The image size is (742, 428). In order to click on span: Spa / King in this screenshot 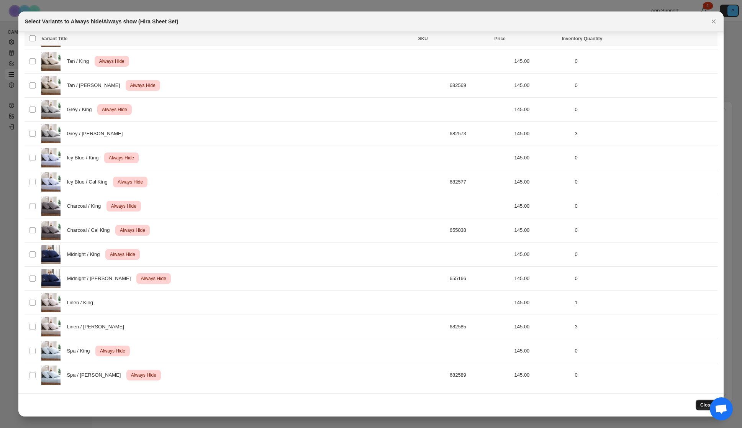, I will do `click(80, 351)`.